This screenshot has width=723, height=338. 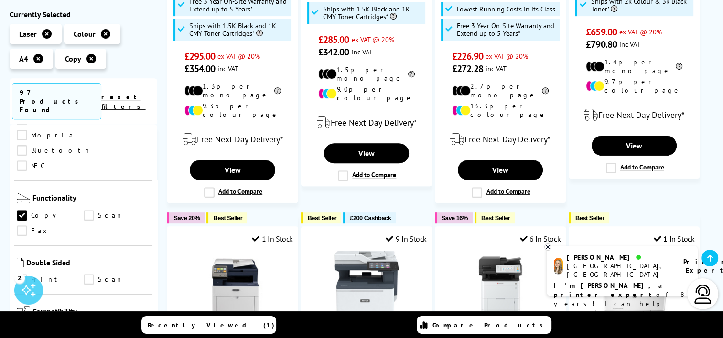 I want to click on li: 1.3p per mono page, so click(x=233, y=91).